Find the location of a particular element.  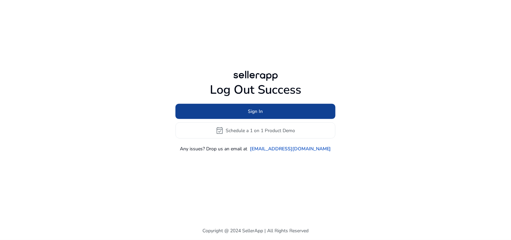

button: Sign In is located at coordinates (255, 111).